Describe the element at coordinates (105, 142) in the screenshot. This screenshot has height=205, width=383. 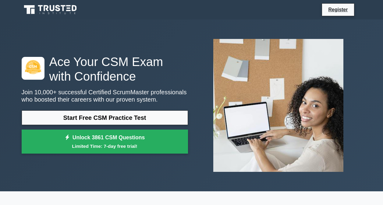
I see `a: Unlock 3861 CSM QuestionsLimited Time: 7-day free trial!` at that location.